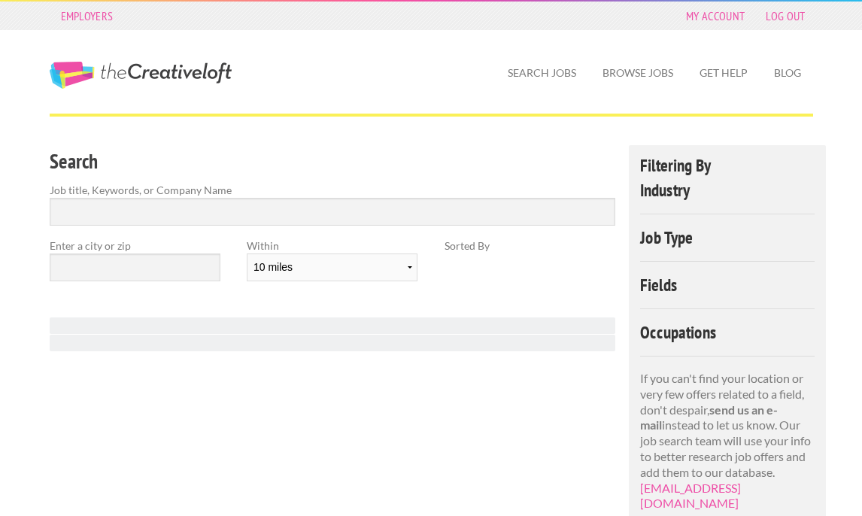  What do you see at coordinates (638, 73) in the screenshot?
I see `a: Browse Jobs` at bounding box center [638, 73].